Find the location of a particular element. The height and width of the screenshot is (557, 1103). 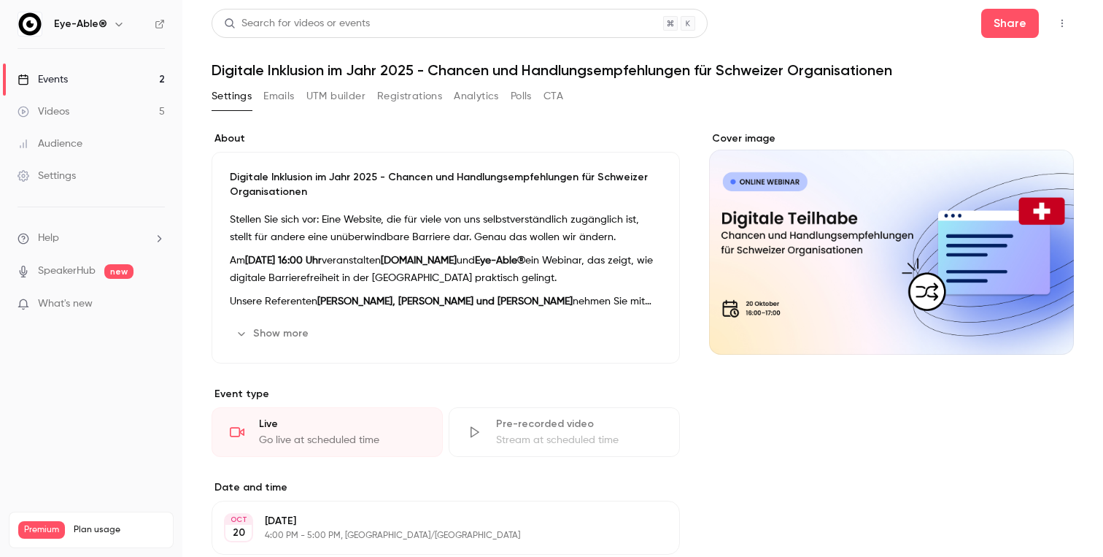

label: About is located at coordinates (446, 139).